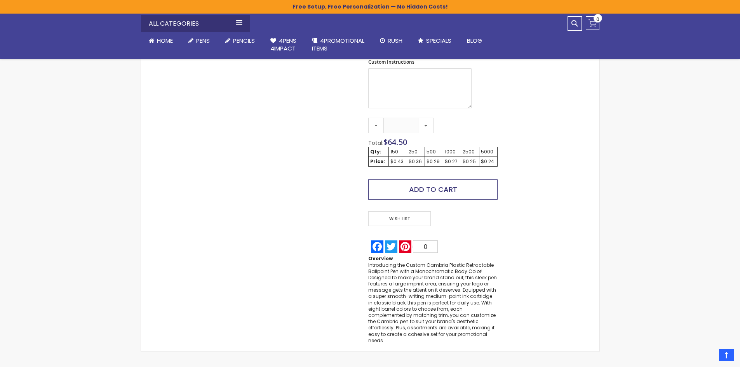 Image resolution: width=740 pixels, height=367 pixels. Describe the element at coordinates (338, 45) in the screenshot. I see `a: 4PROMOTIONALITEMS` at that location.